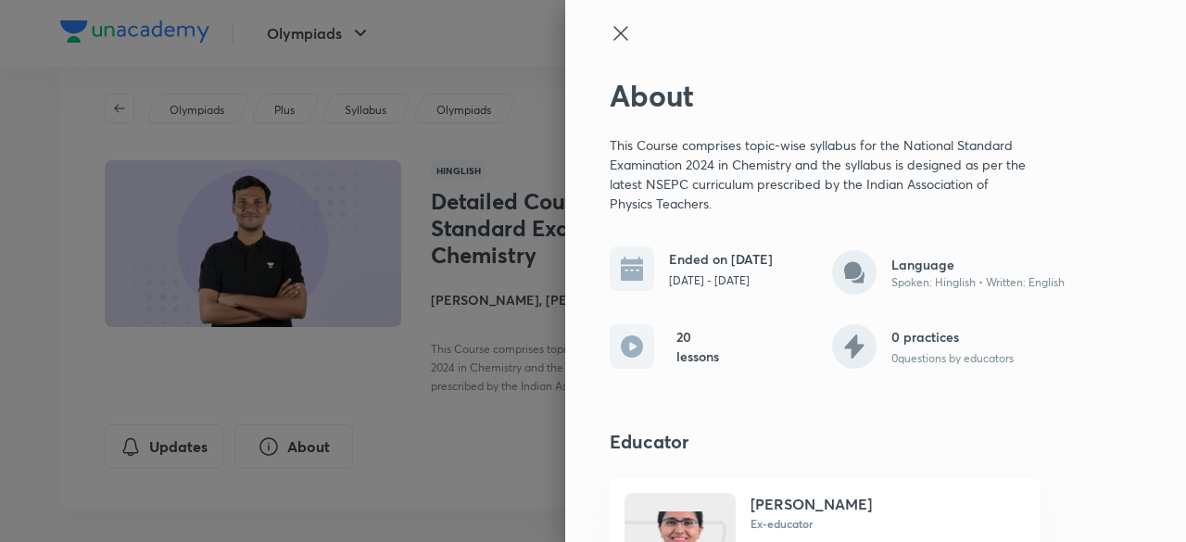  I want to click on h6: 0 practices, so click(953, 336).